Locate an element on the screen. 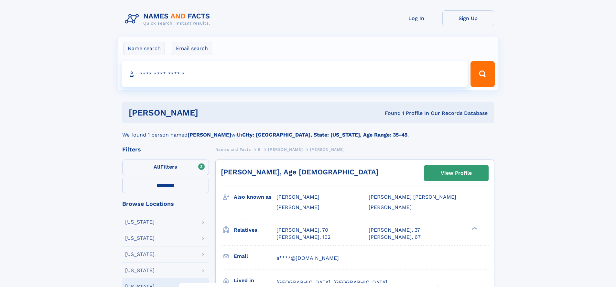  a: Names and Facts is located at coordinates (233, 149).